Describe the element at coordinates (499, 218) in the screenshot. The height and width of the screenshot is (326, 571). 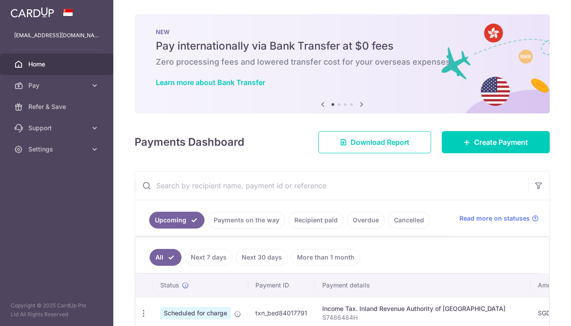
I see `a: Read more on statuses` at that location.